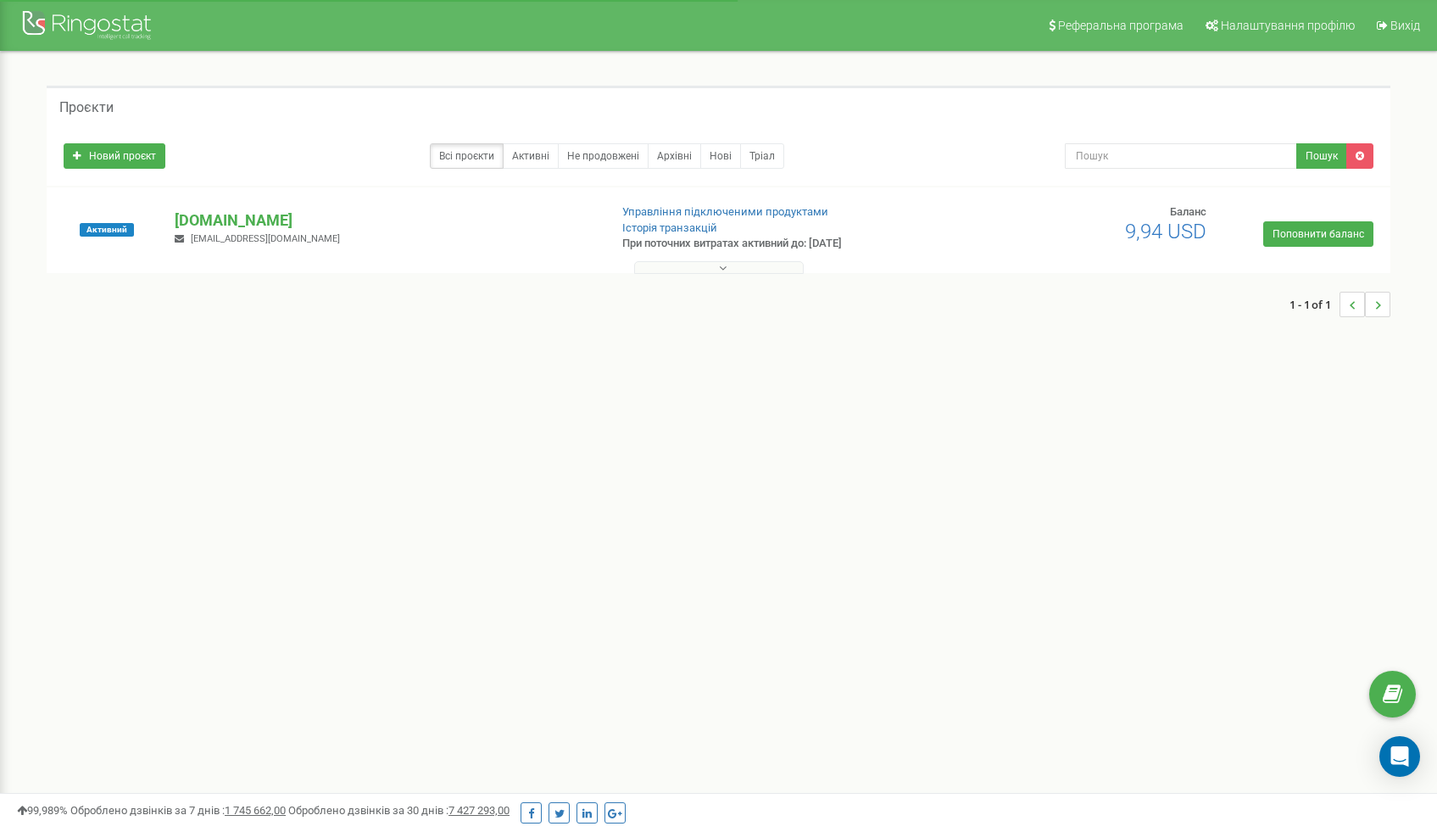 The width and height of the screenshot is (1437, 832). Describe the element at coordinates (1188, 211) in the screenshot. I see `span: Баланс` at that location.